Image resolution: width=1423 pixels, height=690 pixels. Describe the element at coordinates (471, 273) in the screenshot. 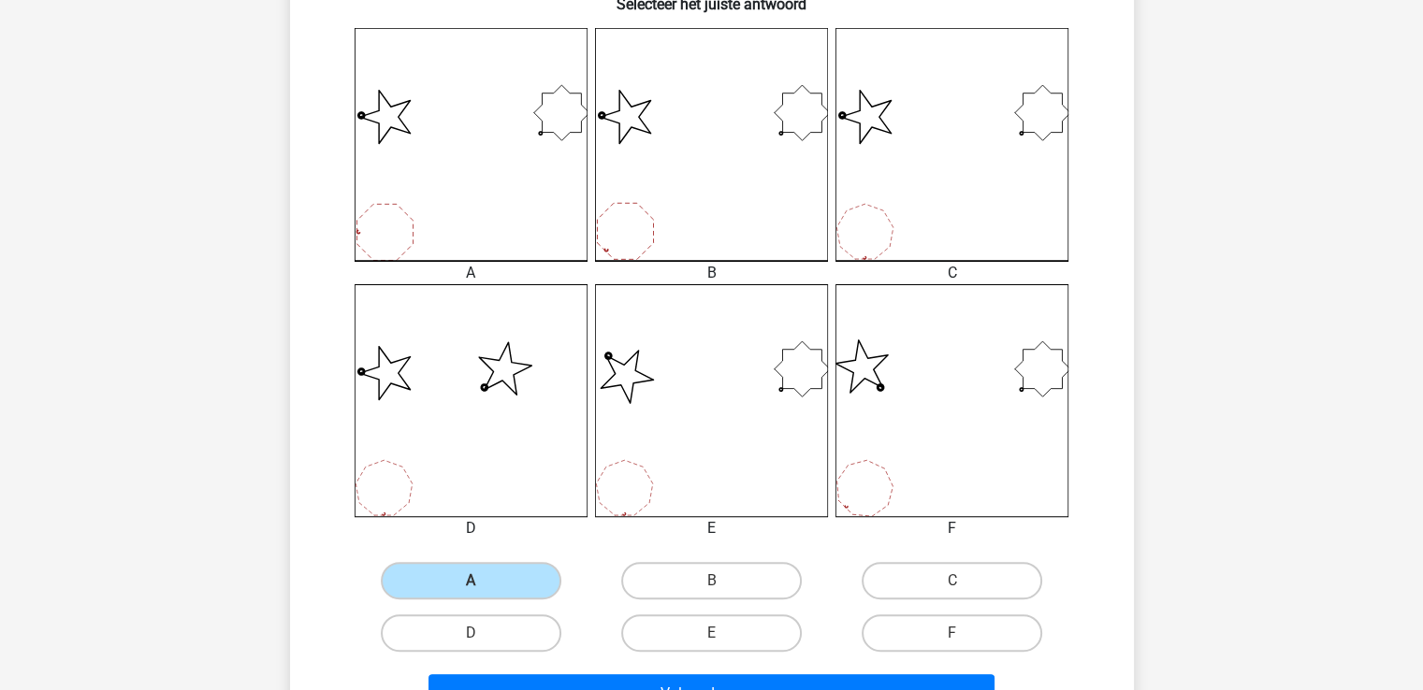

I see `div: A` at that location.